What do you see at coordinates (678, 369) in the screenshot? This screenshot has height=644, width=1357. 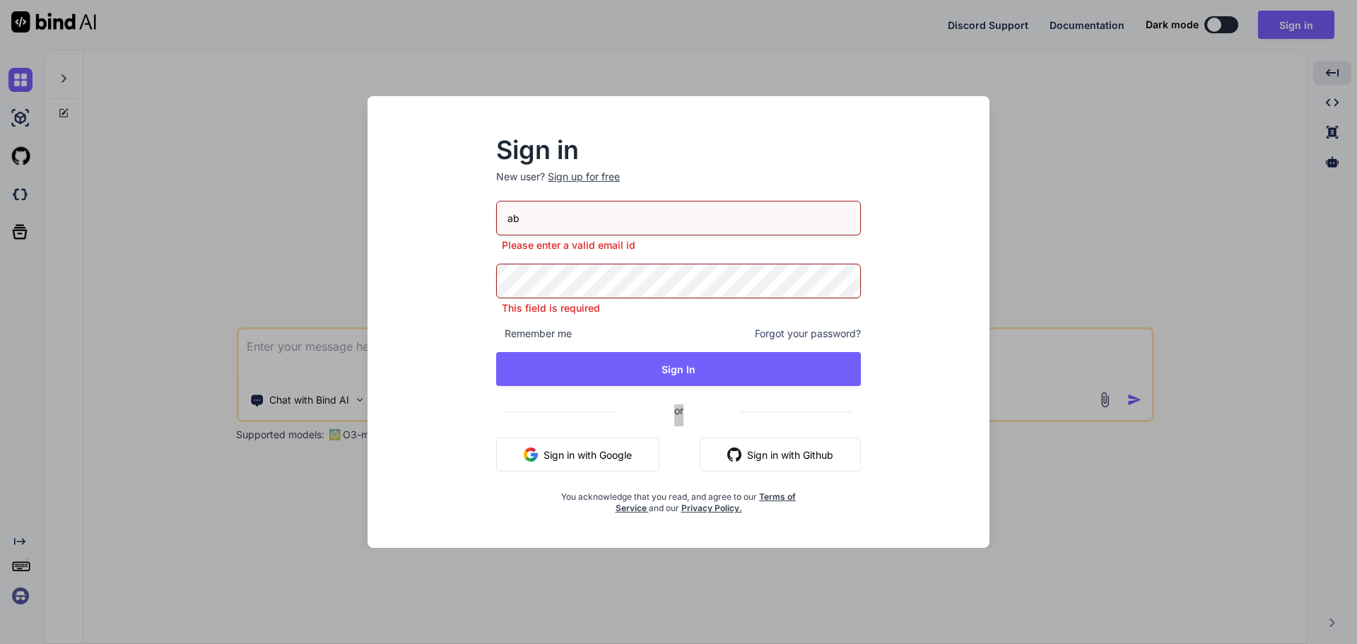 I see `button: Sign In` at bounding box center [678, 369].